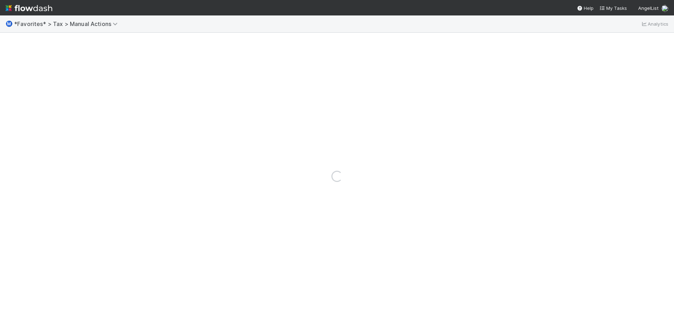 Image resolution: width=674 pixels, height=320 pixels. I want to click on a: My Tasks, so click(613, 8).